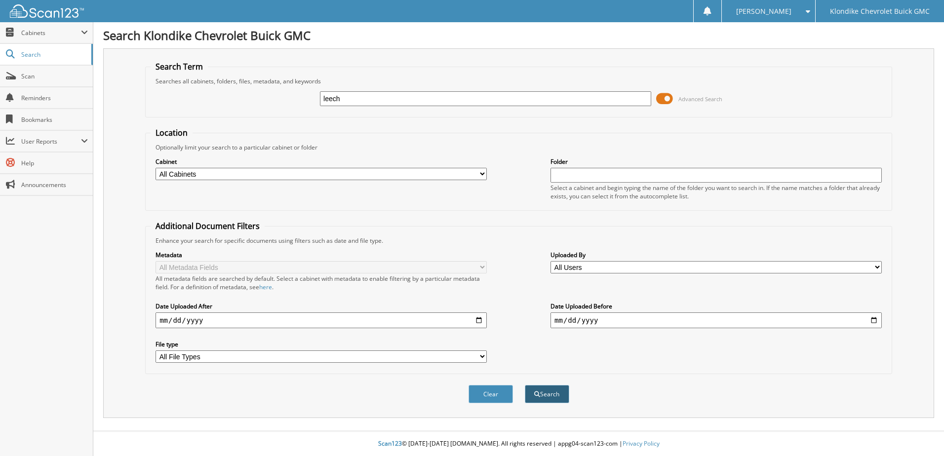  Describe the element at coordinates (51, 141) in the screenshot. I see `span: User Reports` at that location.